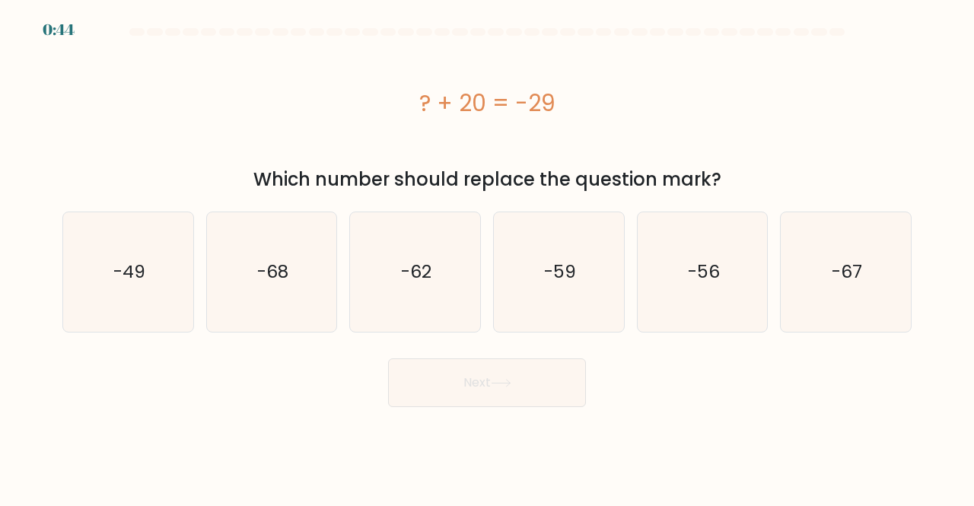  I want to click on div: Which number should replace the question mark?, so click(487, 180).